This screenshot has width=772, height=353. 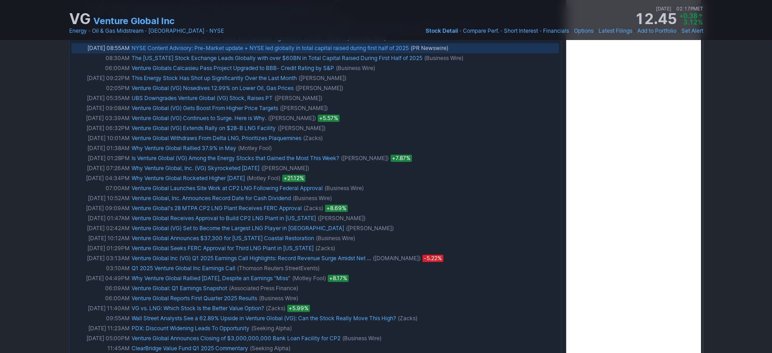 What do you see at coordinates (199, 118) in the screenshot?
I see `a: Venture Global (VG) Continues to Surge. Here is Why.` at bounding box center [199, 118].